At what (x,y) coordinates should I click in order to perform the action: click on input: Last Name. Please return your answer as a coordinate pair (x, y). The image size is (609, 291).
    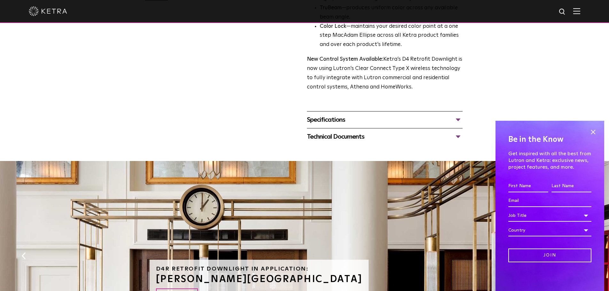
    Looking at the image, I should click on (571, 186).